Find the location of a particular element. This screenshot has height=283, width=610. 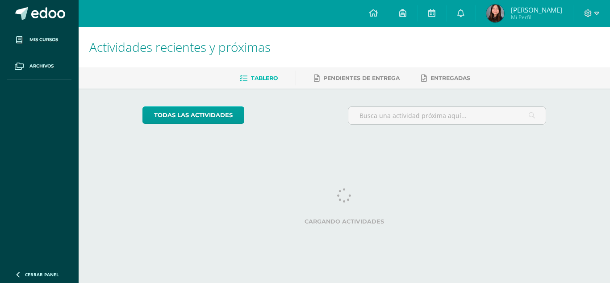

span: Actividades recientes y próximas is located at coordinates (180, 47).